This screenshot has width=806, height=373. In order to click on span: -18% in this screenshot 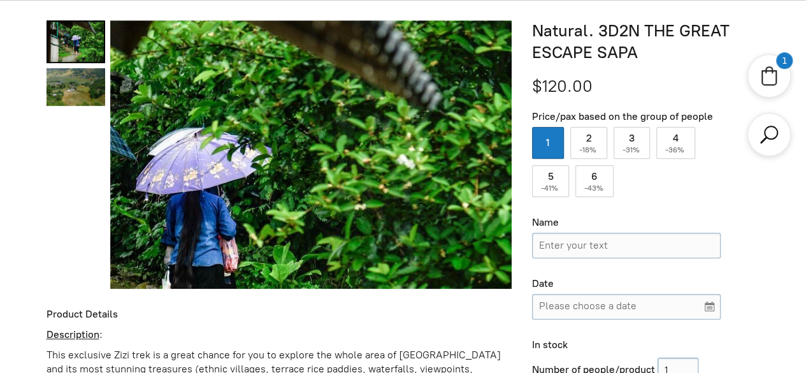, I will do `click(589, 150)`.